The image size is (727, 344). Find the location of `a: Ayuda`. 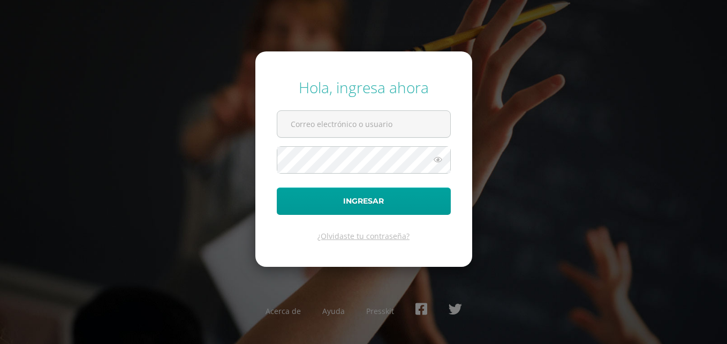

a: Ayuda is located at coordinates (334, 311).